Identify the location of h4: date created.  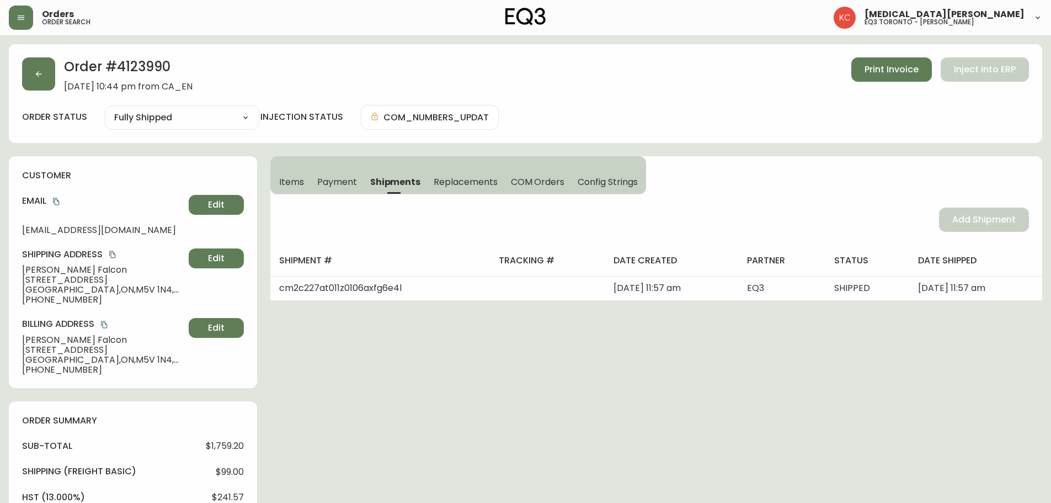
(671, 260).